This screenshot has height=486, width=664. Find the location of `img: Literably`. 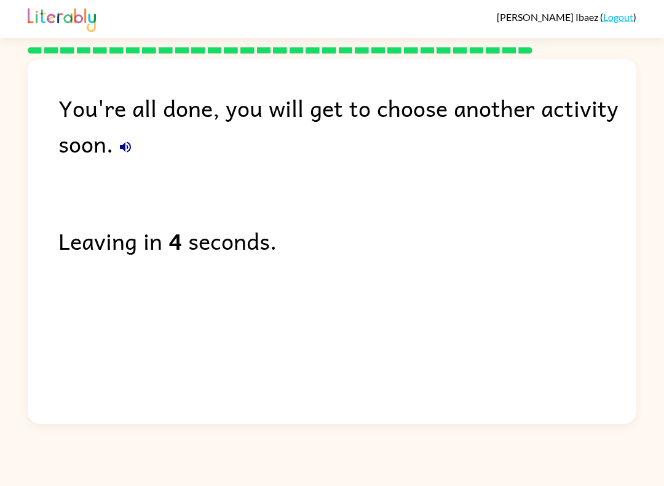

img: Literably is located at coordinates (61, 18).